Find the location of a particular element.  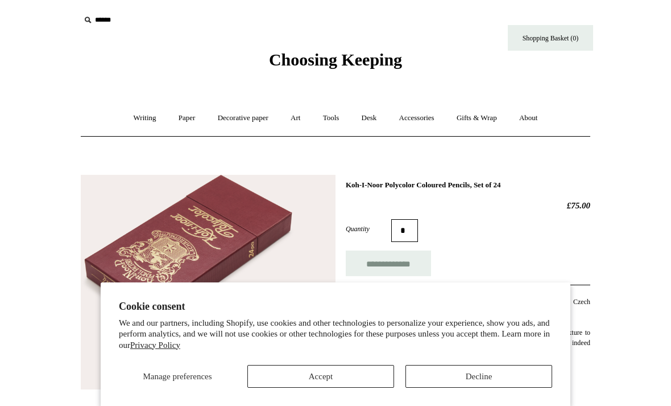

span: Manage preferences is located at coordinates (177, 376).